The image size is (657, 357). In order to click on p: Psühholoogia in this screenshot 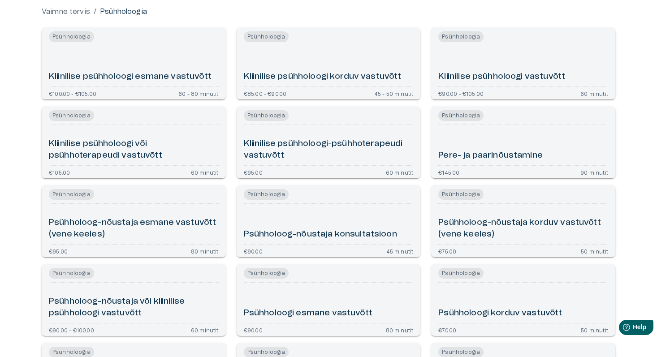, I will do `click(123, 12)`.